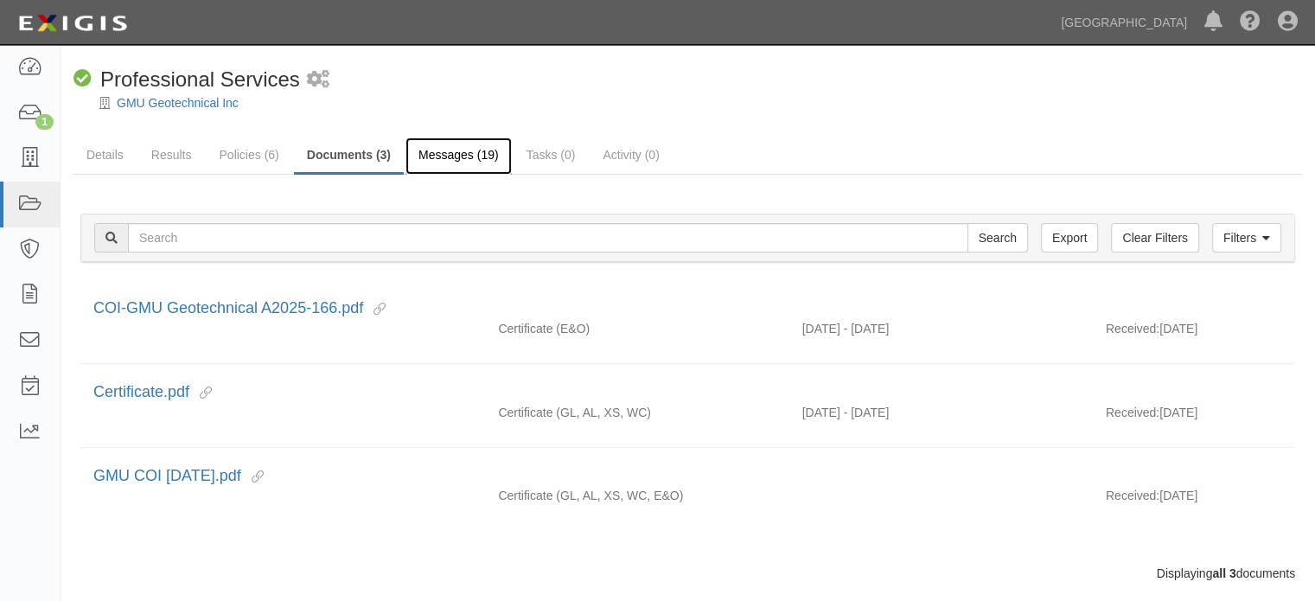 This screenshot has height=601, width=1315. I want to click on div: Certificate.pdf, so click(687, 393).